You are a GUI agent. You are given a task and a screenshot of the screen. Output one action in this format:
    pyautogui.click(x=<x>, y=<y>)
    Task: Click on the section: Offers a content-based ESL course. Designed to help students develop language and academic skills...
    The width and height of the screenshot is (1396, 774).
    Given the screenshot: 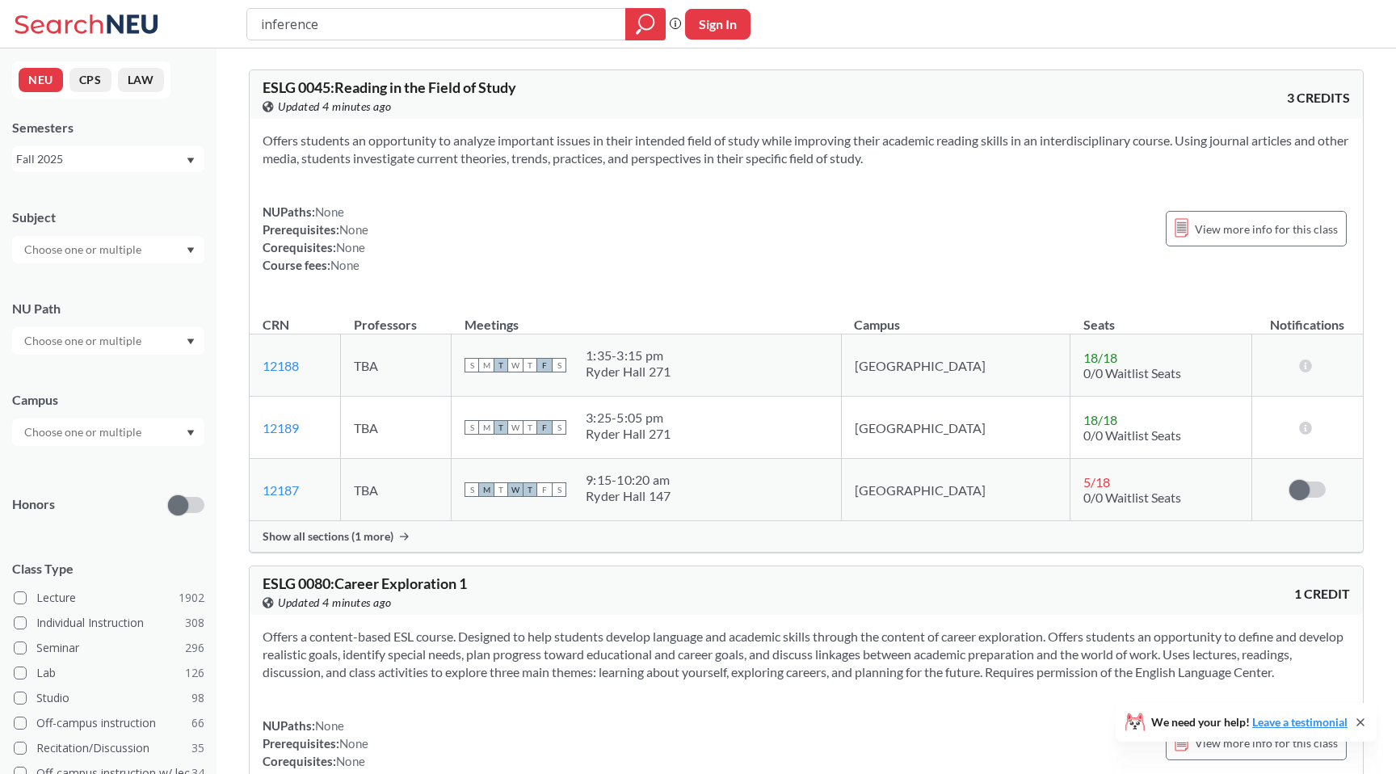 What is the action you would take?
    pyautogui.click(x=806, y=655)
    